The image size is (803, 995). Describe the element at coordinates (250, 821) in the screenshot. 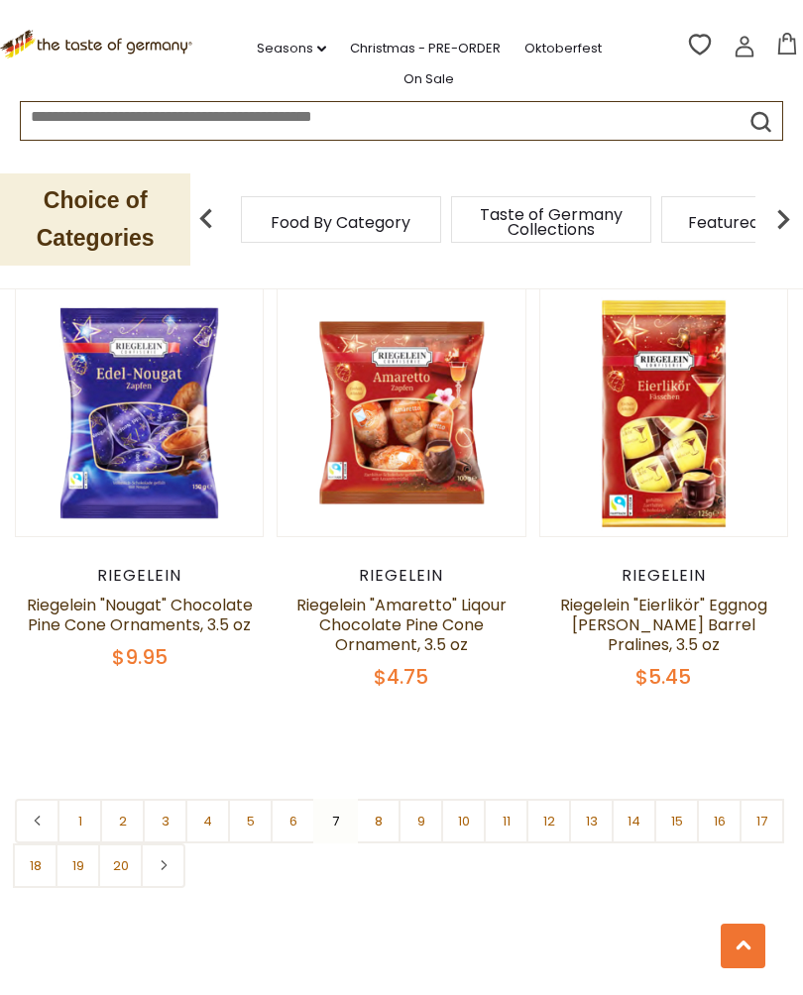

I see `a: 5` at that location.